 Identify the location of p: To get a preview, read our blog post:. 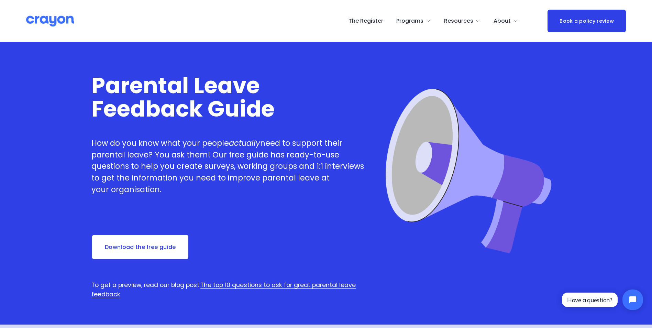
(231, 289).